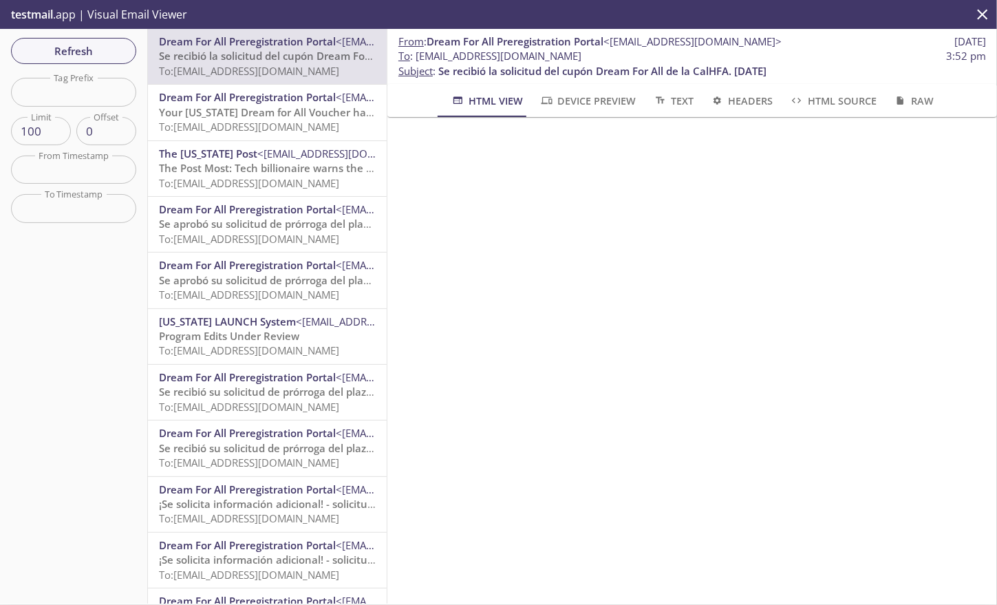 The image size is (997, 605). I want to click on span: Raw, so click(913, 100).